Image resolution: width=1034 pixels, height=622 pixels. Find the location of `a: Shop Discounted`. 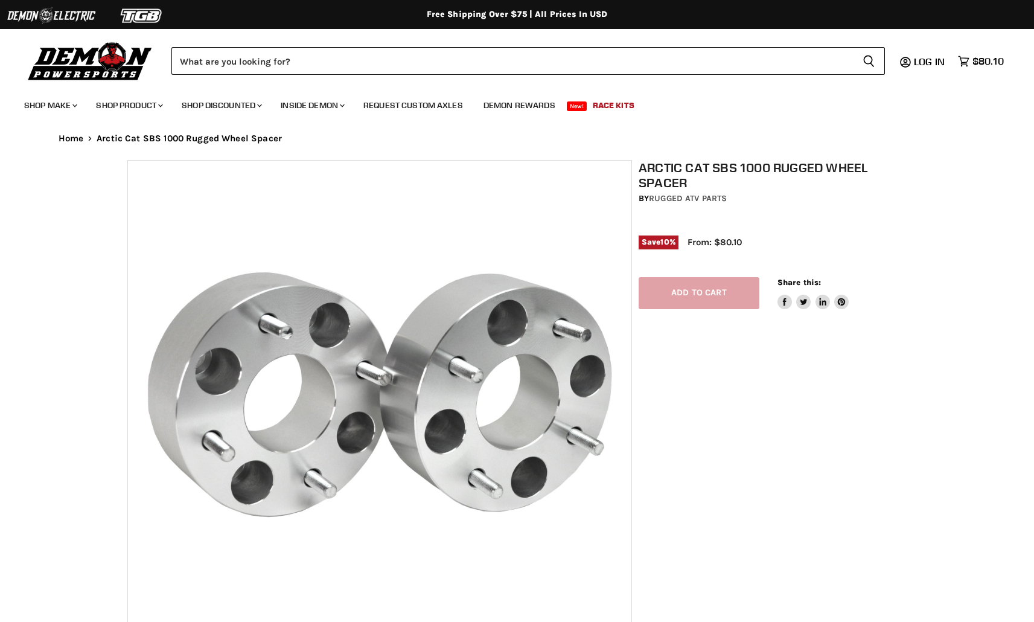

a: Shop Discounted is located at coordinates (221, 105).